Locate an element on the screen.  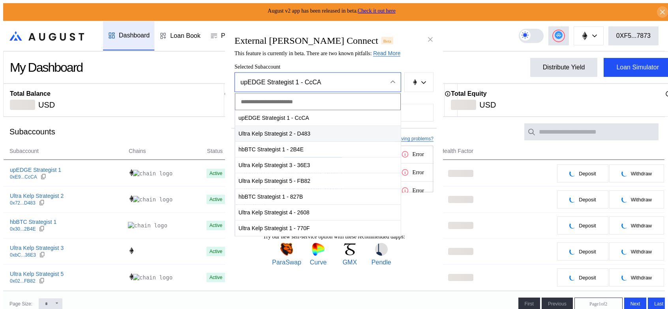
span: August v2 app has been released in beta. is located at coordinates (332, 11).